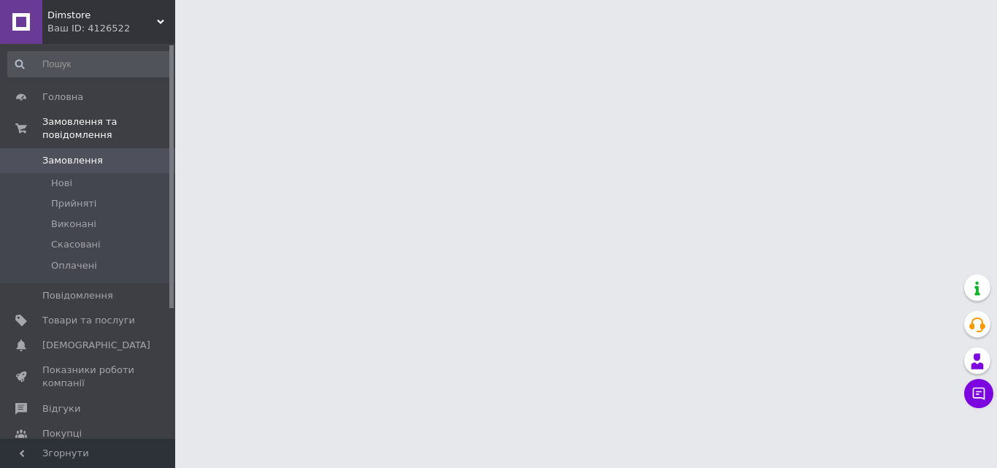 This screenshot has width=997, height=468. I want to click on span: Головна, so click(63, 97).